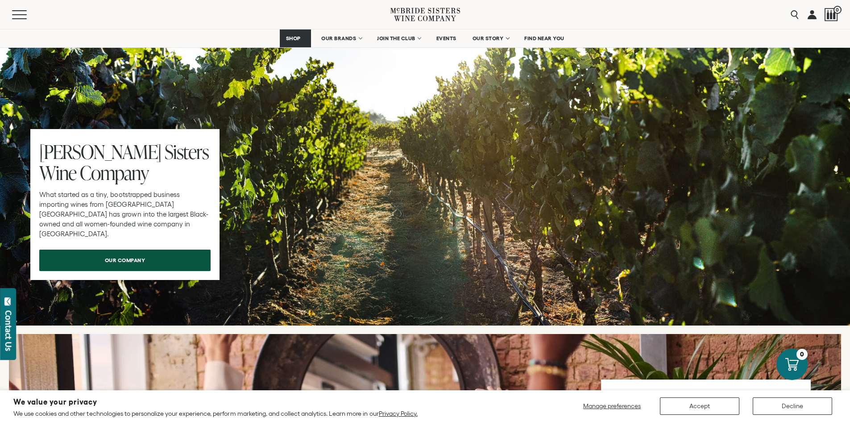  What do you see at coordinates (838, 10) in the screenshot?
I see `span: 0` at bounding box center [838, 10].